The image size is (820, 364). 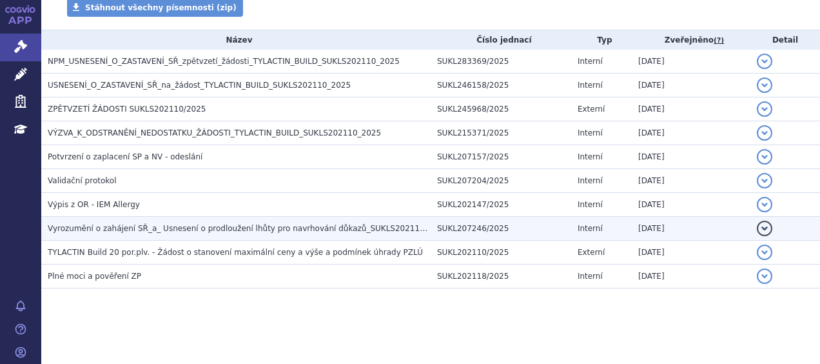 I want to click on span: TYLACTIN Build 20 por.plv. - Žádost o stanovení maximální ceny a výše a podmínek úhrady PZLÚ, so click(x=235, y=252).